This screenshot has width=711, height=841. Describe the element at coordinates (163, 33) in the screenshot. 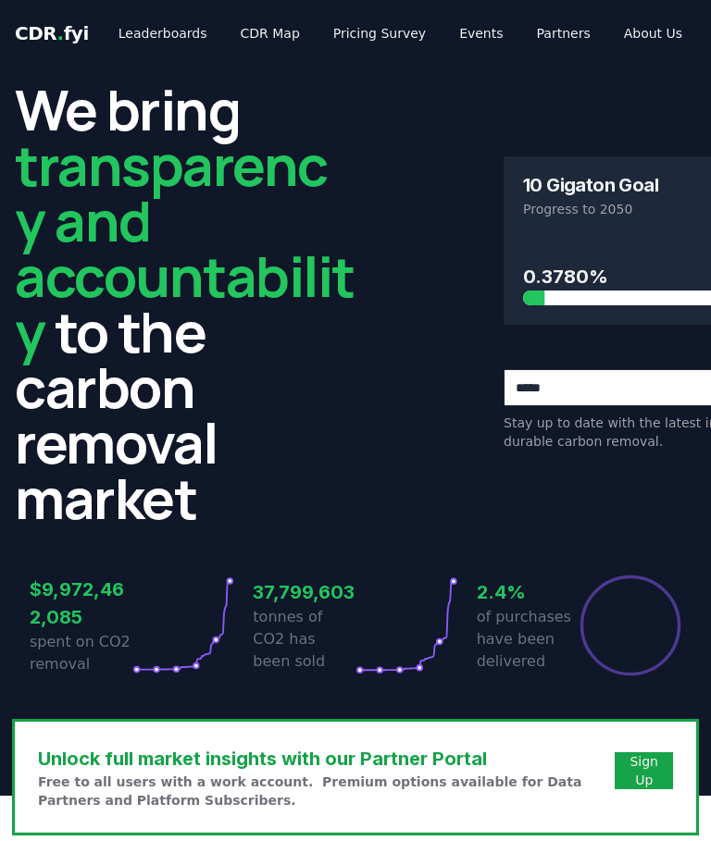

I see `a: Leaderboards` at that location.